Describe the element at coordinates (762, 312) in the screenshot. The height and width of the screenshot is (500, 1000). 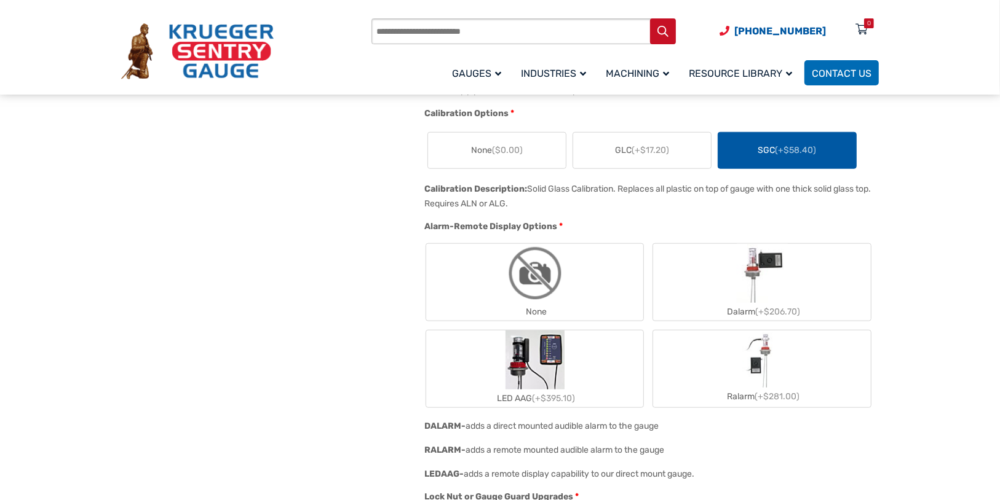
I see `div: Dalarm` at that location.